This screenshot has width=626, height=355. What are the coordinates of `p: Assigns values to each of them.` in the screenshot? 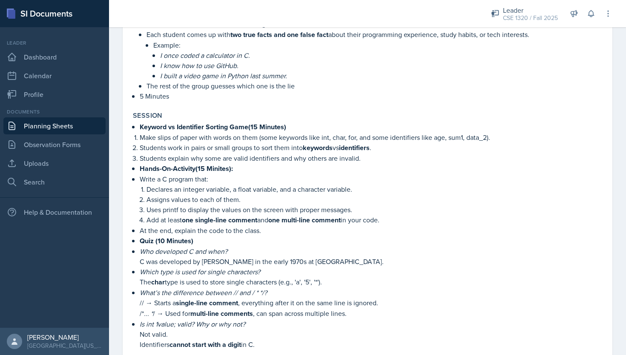 It's located at (374, 200).